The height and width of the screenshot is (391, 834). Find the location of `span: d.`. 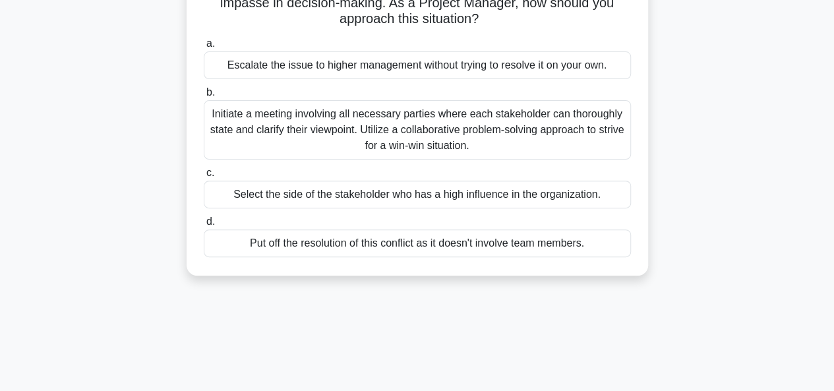

span: d. is located at coordinates (210, 221).